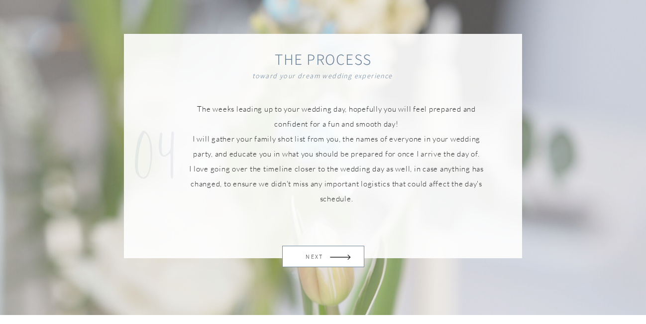  What do you see at coordinates (315, 256) in the screenshot?
I see `p: NEXT` at bounding box center [315, 256].